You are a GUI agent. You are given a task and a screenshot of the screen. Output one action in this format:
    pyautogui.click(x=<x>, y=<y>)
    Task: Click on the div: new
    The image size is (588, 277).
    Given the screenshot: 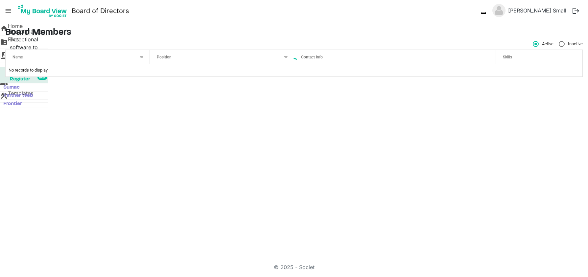 What is the action you would take?
    pyautogui.click(x=42, y=78)
    